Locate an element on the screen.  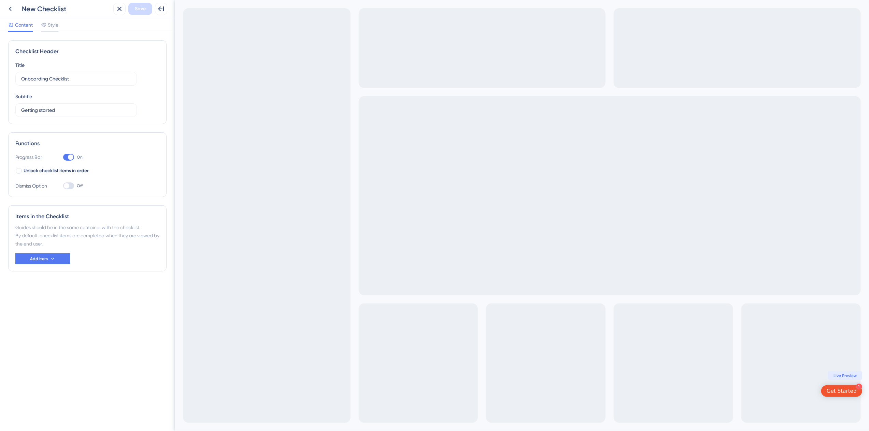
div: Items in the Checklist is located at coordinates (87, 217).